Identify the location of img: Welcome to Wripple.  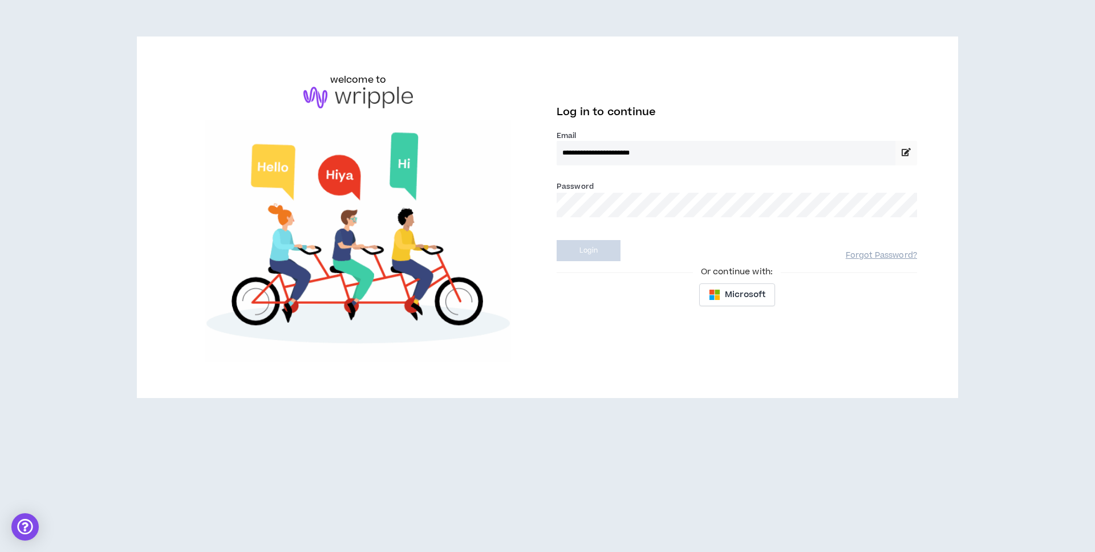
(358, 241).